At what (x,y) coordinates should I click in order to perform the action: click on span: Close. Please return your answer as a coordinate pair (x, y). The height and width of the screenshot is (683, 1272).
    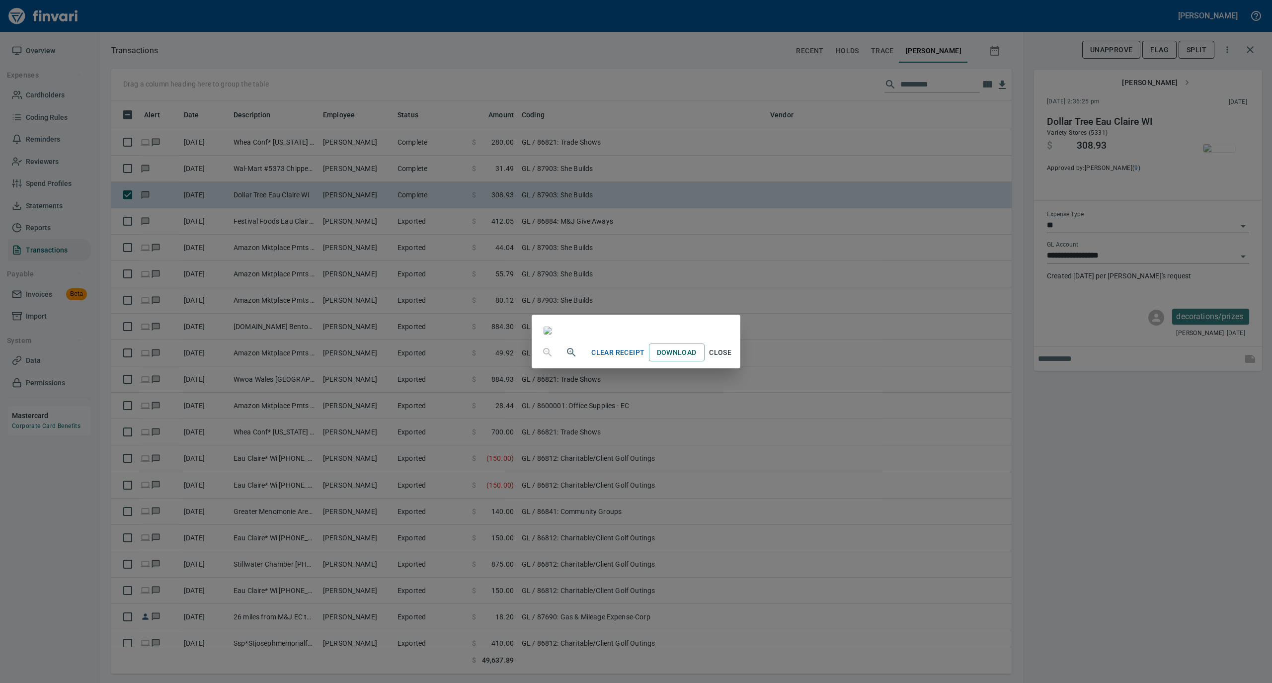
    Looking at the image, I should click on (721, 352).